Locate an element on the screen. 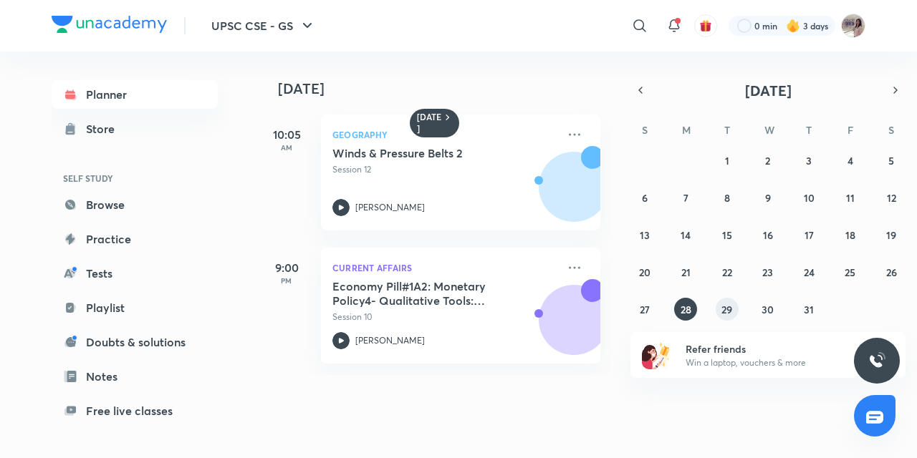 This screenshot has width=917, height=458. button: July 10, 2025 is located at coordinates (809, 198).